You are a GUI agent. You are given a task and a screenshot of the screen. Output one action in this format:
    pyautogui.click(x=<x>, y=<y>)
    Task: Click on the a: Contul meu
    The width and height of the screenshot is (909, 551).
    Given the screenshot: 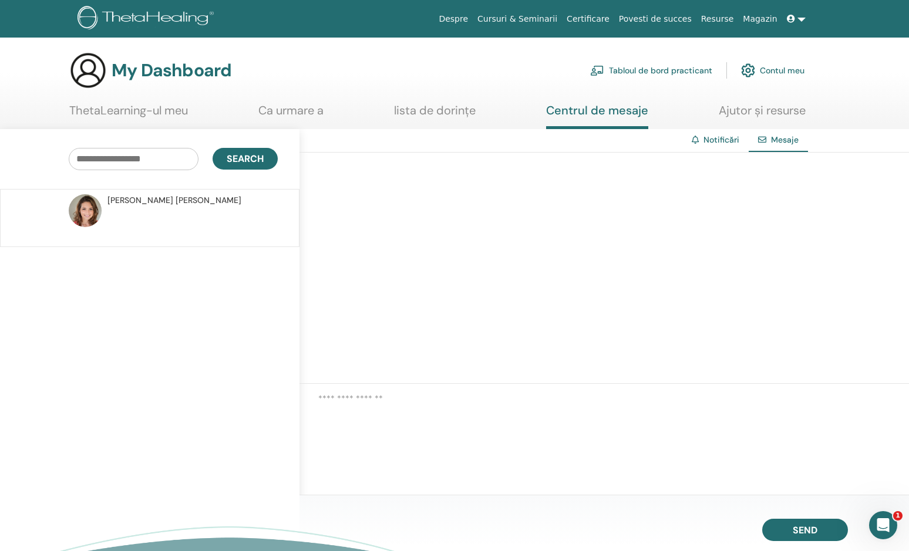 What is the action you would take?
    pyautogui.click(x=773, y=70)
    